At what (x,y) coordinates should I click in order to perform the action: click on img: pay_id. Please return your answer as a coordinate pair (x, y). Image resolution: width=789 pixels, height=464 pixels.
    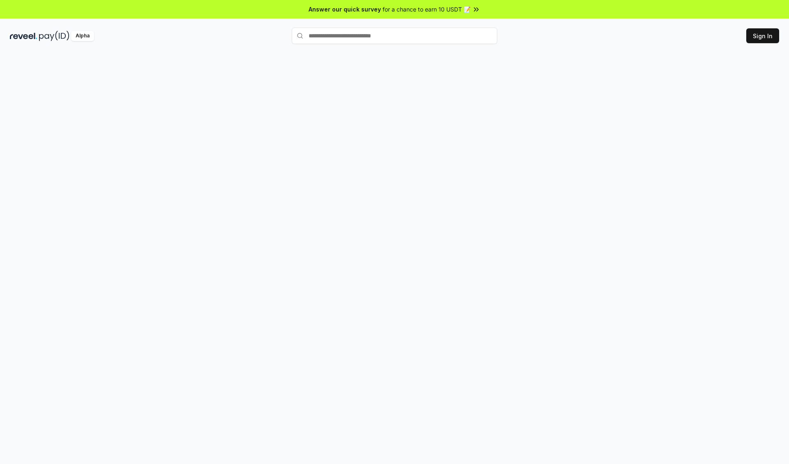
    Looking at the image, I should click on (54, 36).